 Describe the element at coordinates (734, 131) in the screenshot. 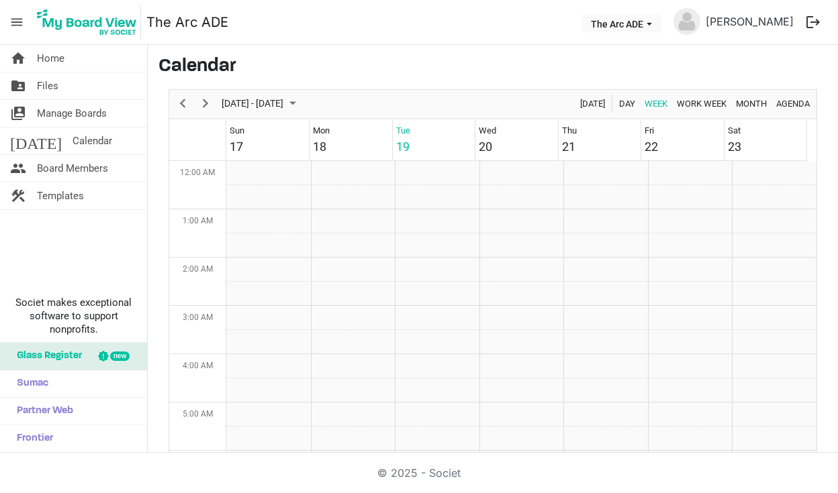

I see `div: Sat` at that location.